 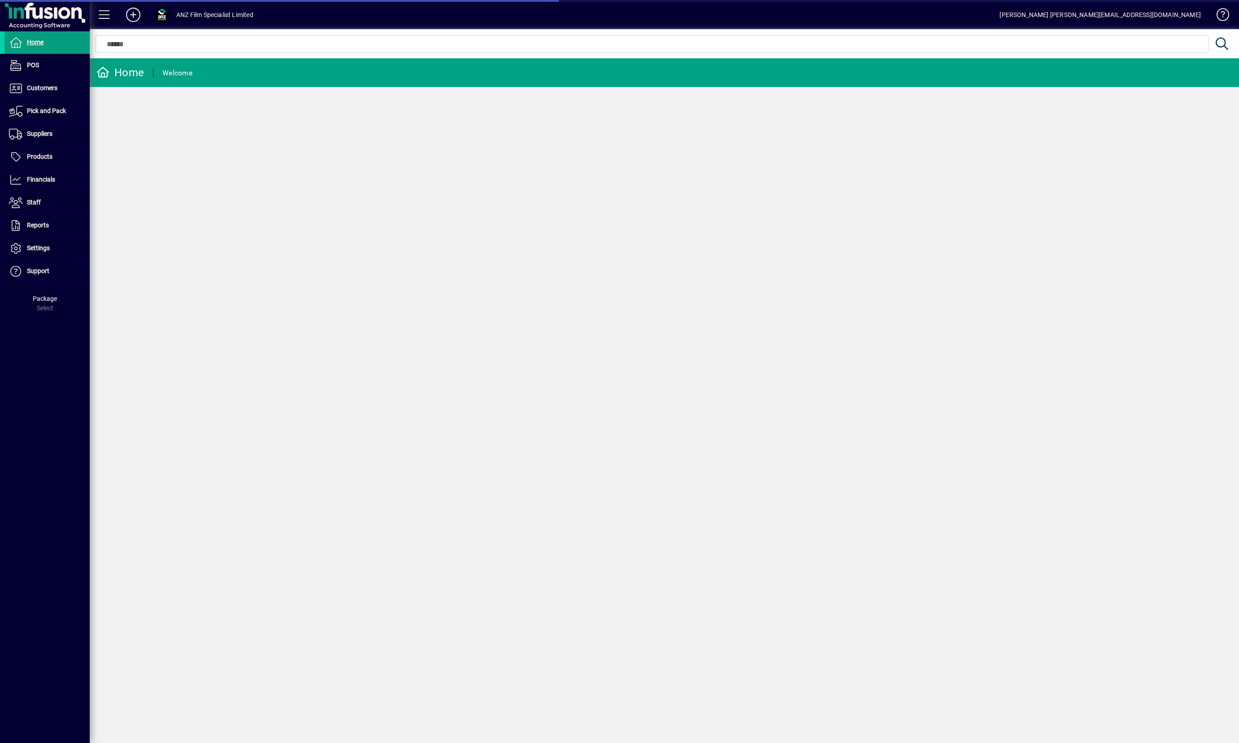 I want to click on button: Profile, so click(x=162, y=15).